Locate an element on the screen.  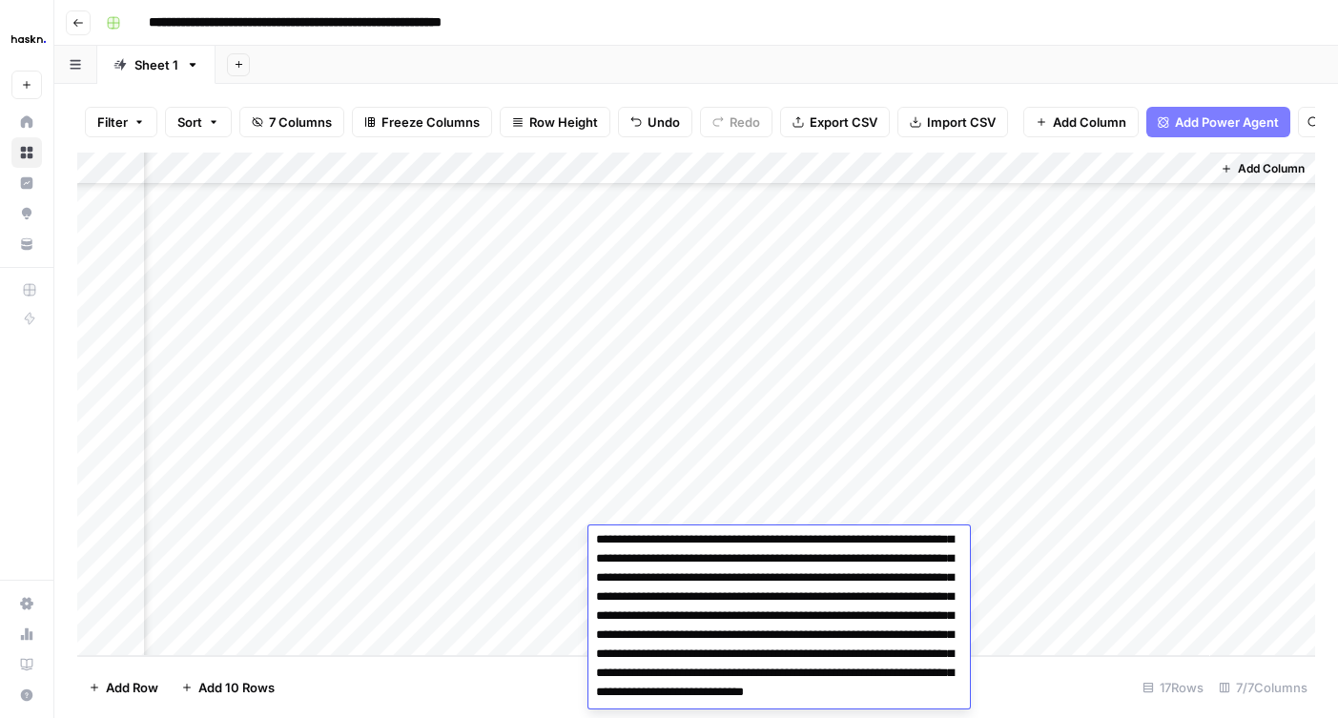
button: Add Row is located at coordinates (123, 688).